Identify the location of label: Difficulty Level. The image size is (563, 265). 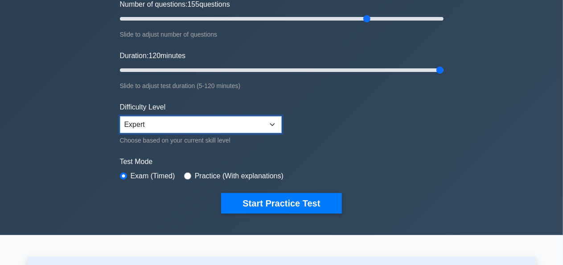
(143, 107).